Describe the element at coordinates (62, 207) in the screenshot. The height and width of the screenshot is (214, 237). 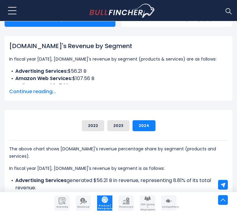
I see `span: Overview` at that location.